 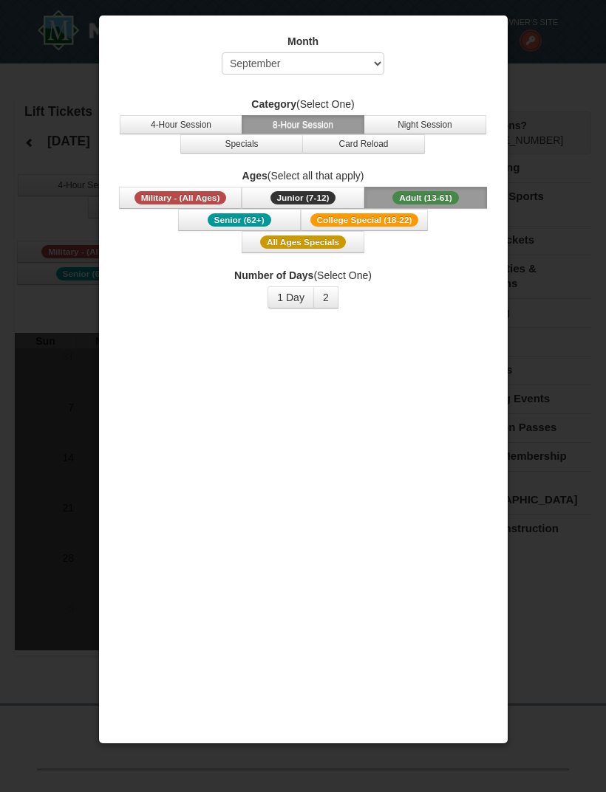 What do you see at coordinates (242, 144) in the screenshot?
I see `button: Specials` at bounding box center [242, 144].